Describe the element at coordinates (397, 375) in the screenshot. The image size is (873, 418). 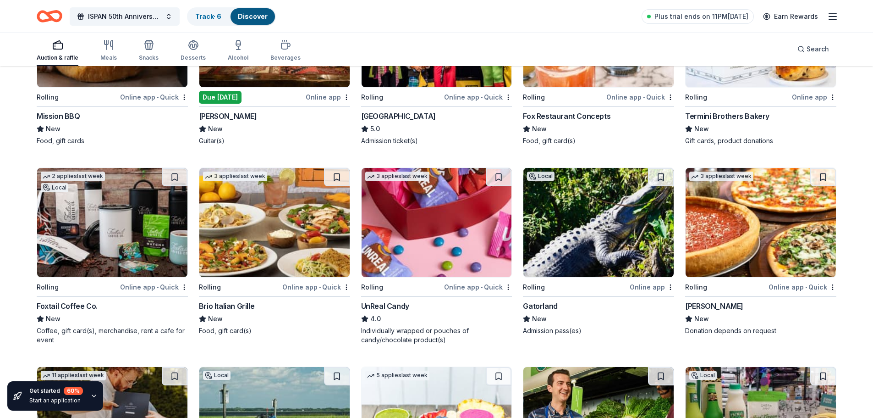
I see `div: 5 applies last week` at that location.